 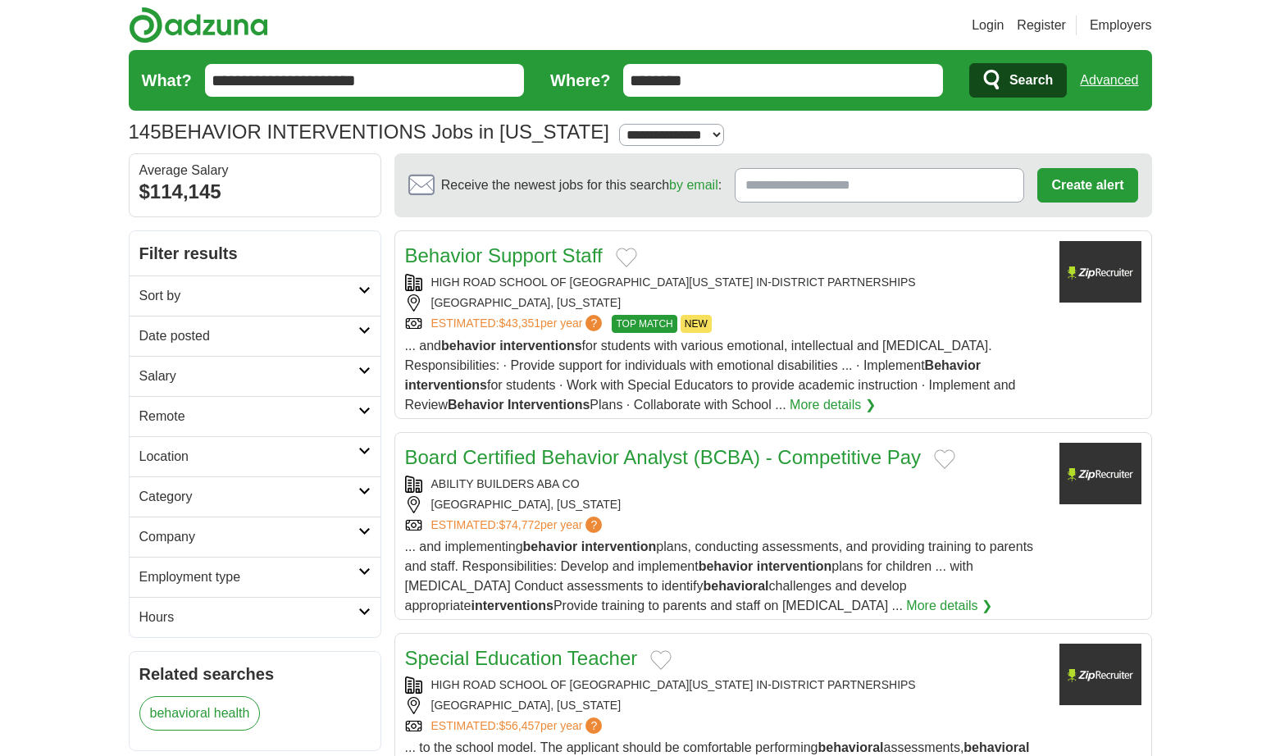 I want to click on span: $43,351, so click(x=519, y=323).